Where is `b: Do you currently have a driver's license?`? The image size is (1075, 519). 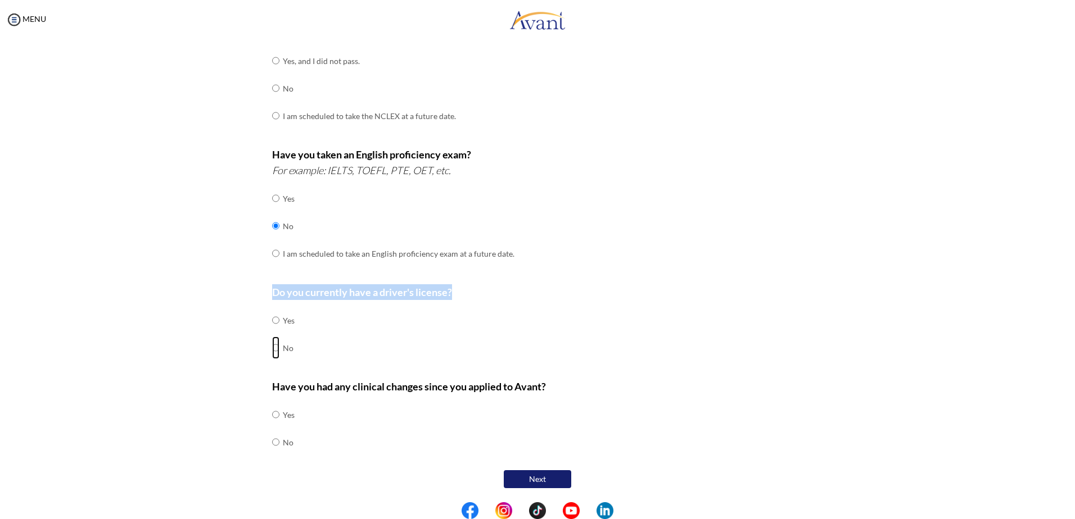 b: Do you currently have a driver's license? is located at coordinates (362, 292).